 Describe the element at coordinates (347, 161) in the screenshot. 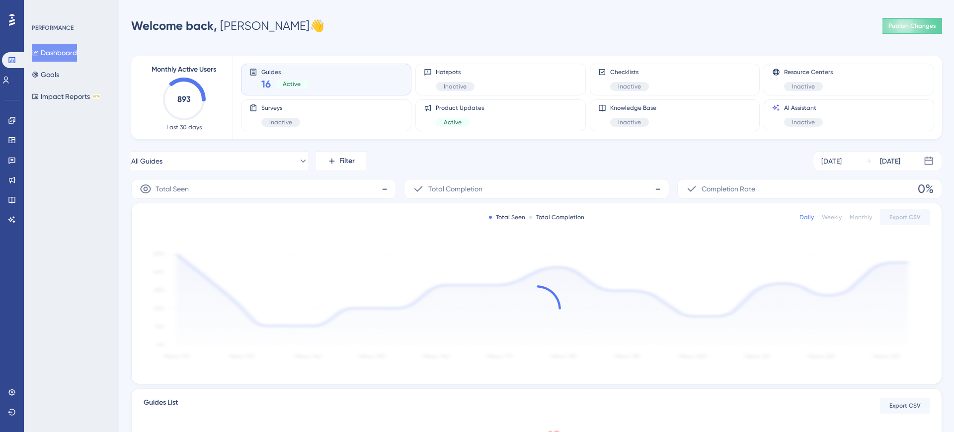

I see `span: Filter` at that location.